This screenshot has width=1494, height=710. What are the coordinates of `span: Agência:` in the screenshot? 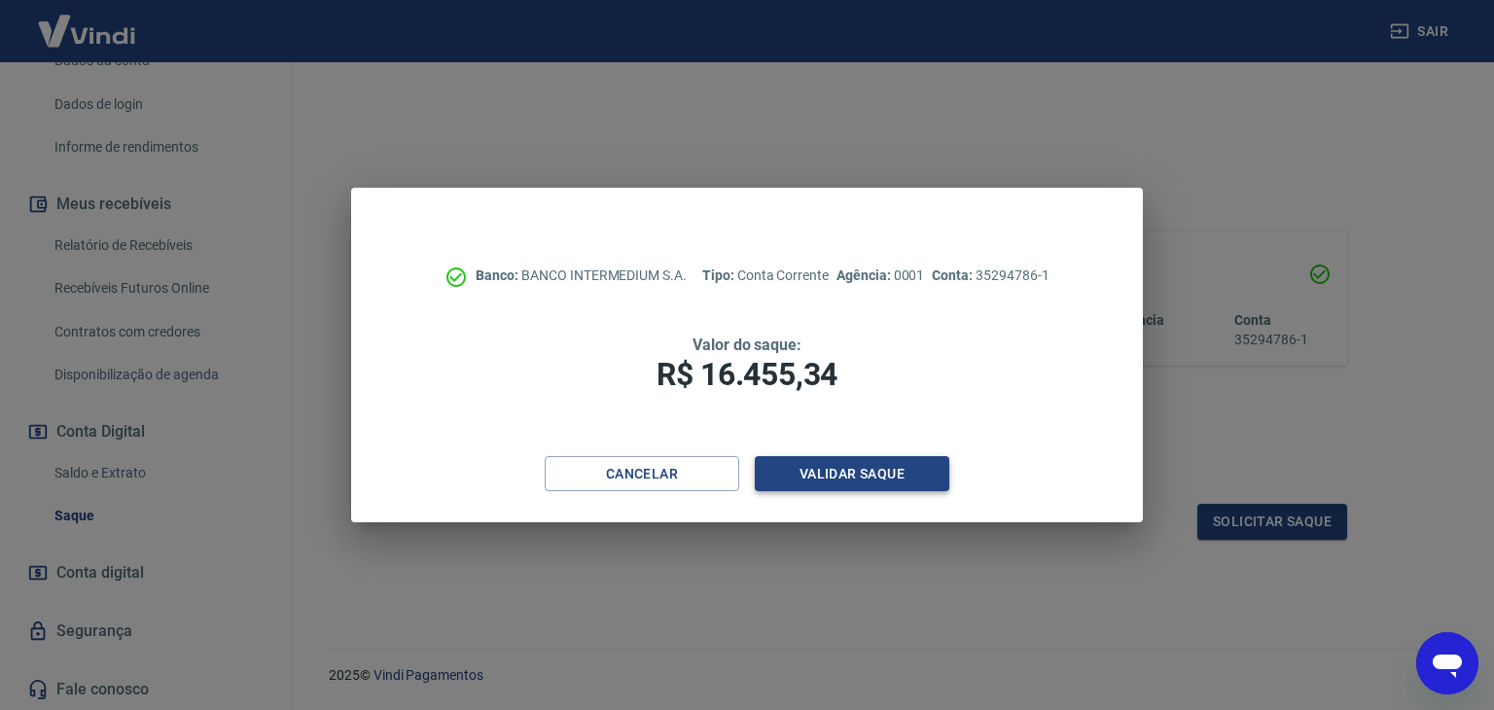 It's located at (865, 275).